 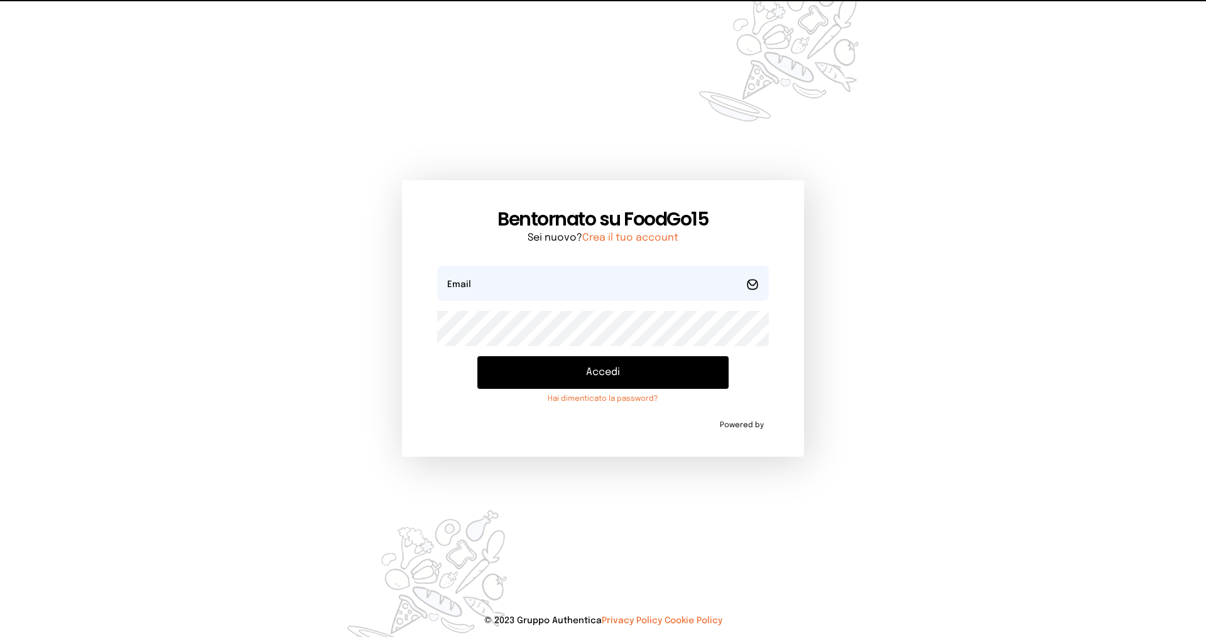 I want to click on p: © 2023 Gruppo Authentica, so click(x=603, y=620).